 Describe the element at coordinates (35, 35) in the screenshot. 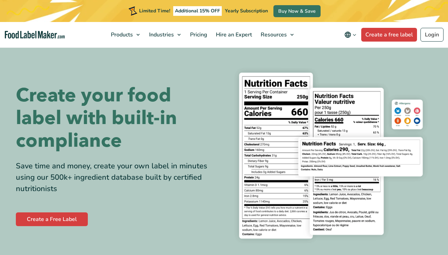

I see `a: Food Label Maker homepage` at that location.